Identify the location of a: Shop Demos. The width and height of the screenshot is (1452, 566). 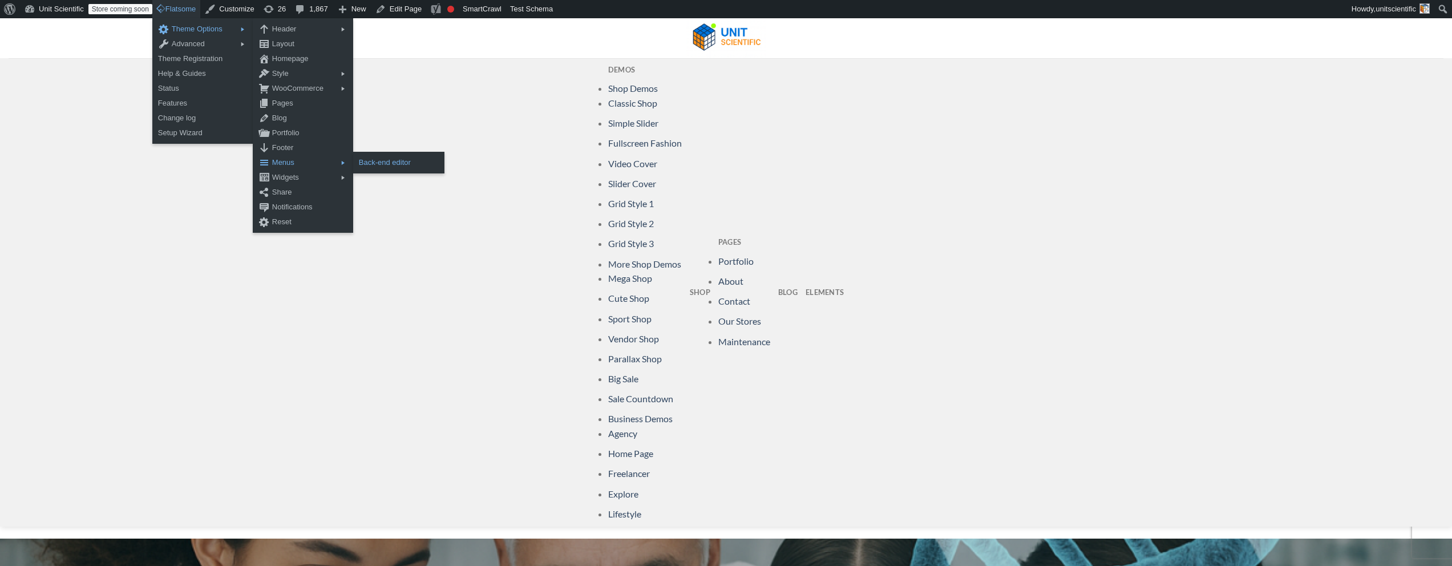
(633, 88).